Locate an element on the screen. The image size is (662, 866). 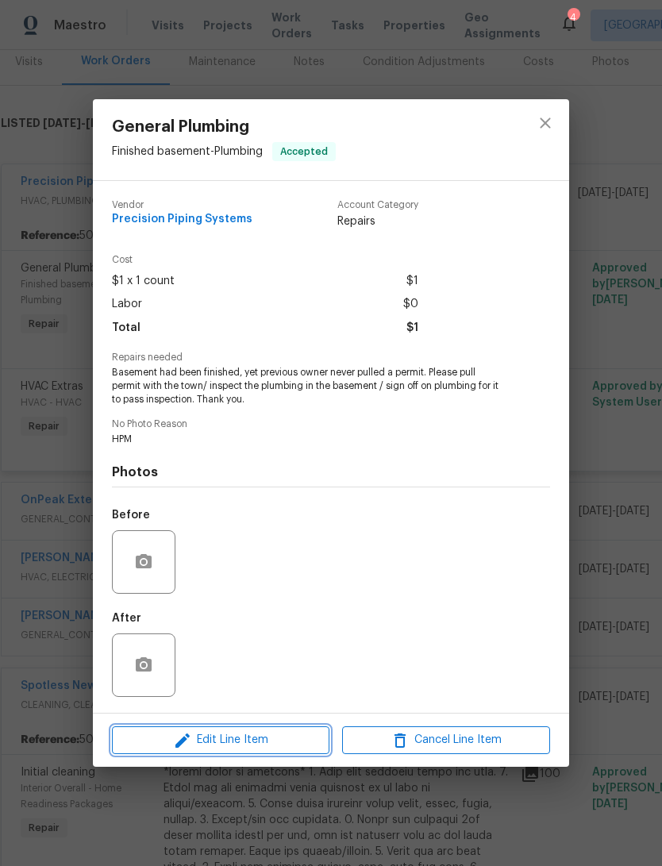
span: Accepted is located at coordinates (304, 152).